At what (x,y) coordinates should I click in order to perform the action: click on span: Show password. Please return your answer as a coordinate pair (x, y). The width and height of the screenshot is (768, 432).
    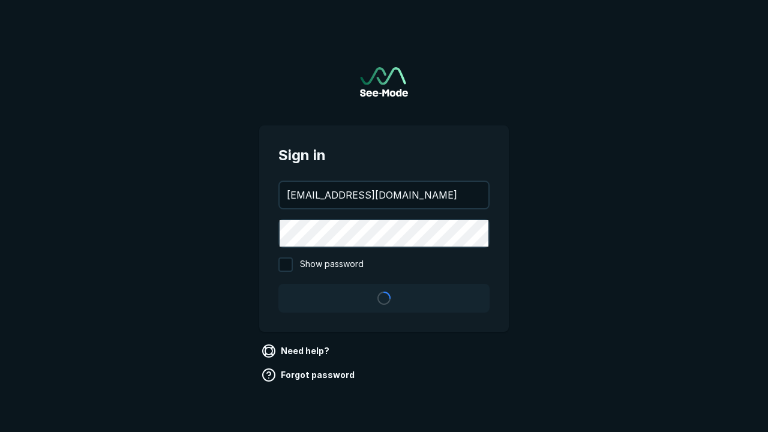
    Looking at the image, I should click on (332, 264).